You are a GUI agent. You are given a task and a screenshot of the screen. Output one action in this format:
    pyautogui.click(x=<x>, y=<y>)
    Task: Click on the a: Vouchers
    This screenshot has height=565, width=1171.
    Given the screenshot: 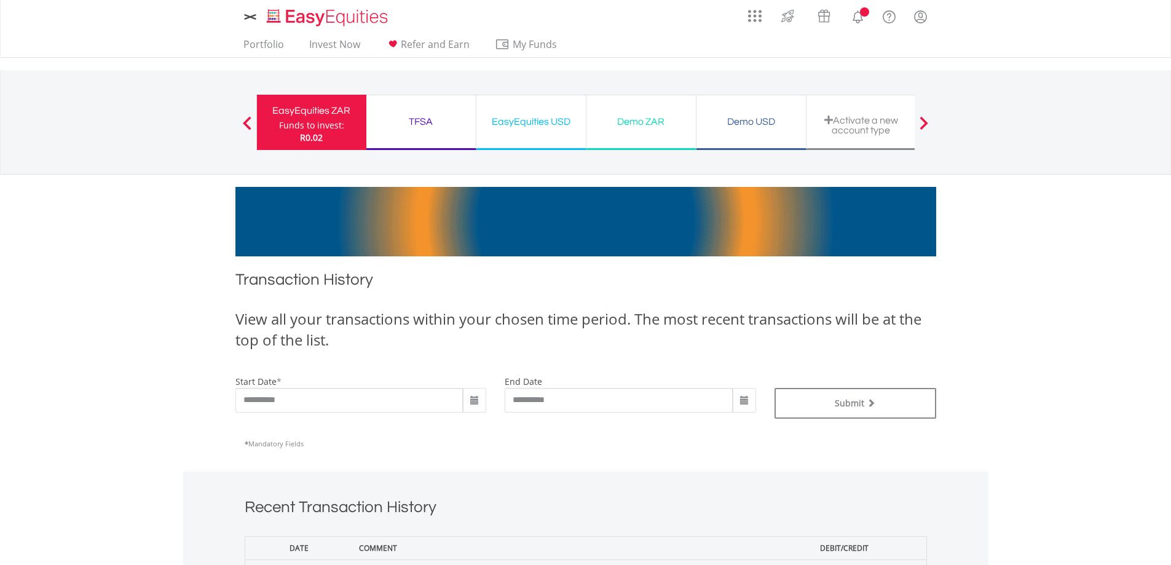 What is the action you would take?
    pyautogui.click(x=823, y=14)
    